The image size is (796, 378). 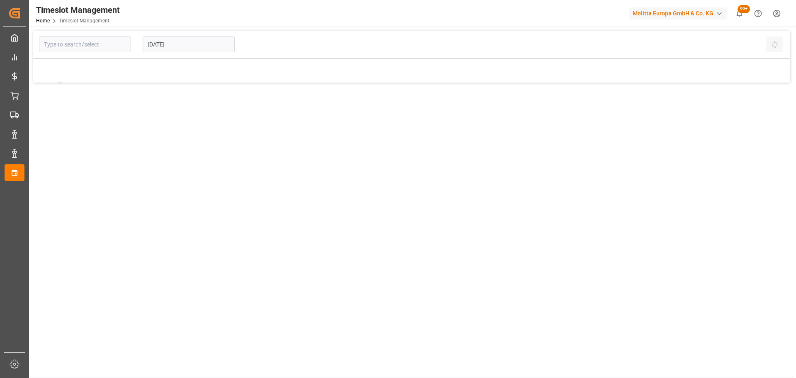 I want to click on button: Melitta Europa GmbH & Co. KG, so click(x=680, y=13).